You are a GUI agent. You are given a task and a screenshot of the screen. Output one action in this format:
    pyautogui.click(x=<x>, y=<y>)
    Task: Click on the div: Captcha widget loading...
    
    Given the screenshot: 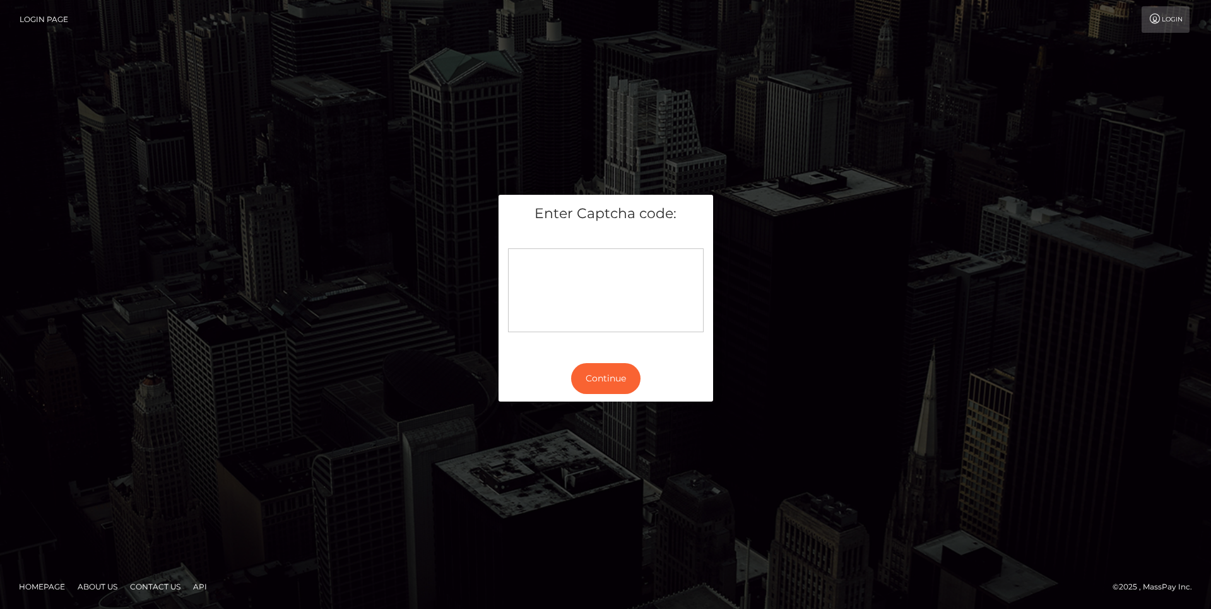 What is the action you would take?
    pyautogui.click(x=606, y=290)
    